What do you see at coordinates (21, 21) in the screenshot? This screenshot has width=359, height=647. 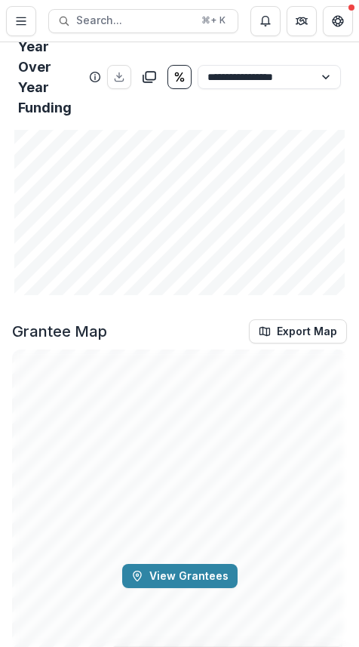 I see `button: Toggle Menu` at bounding box center [21, 21].